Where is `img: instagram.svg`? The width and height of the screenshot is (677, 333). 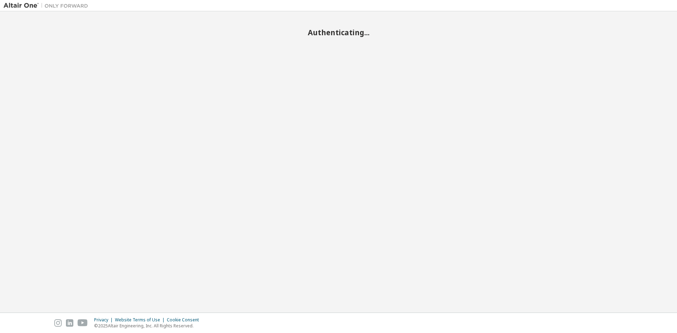 img: instagram.svg is located at coordinates (58, 323).